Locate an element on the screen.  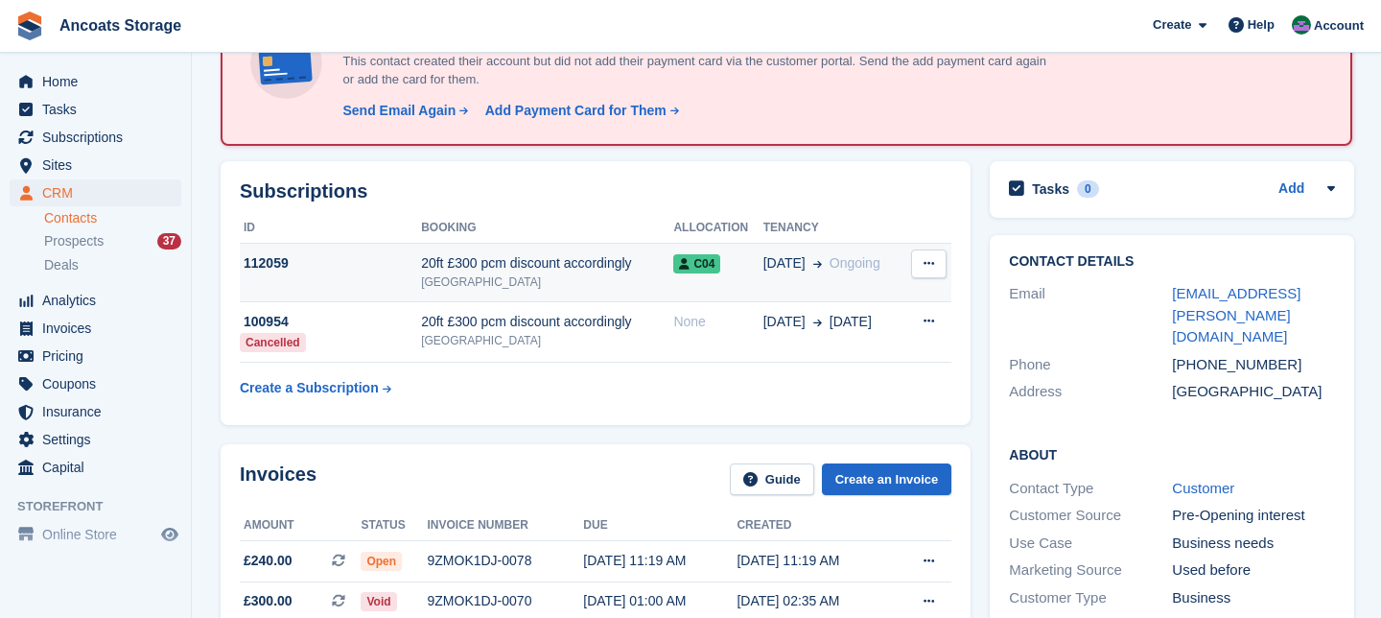
span: Deals is located at coordinates (61, 265).